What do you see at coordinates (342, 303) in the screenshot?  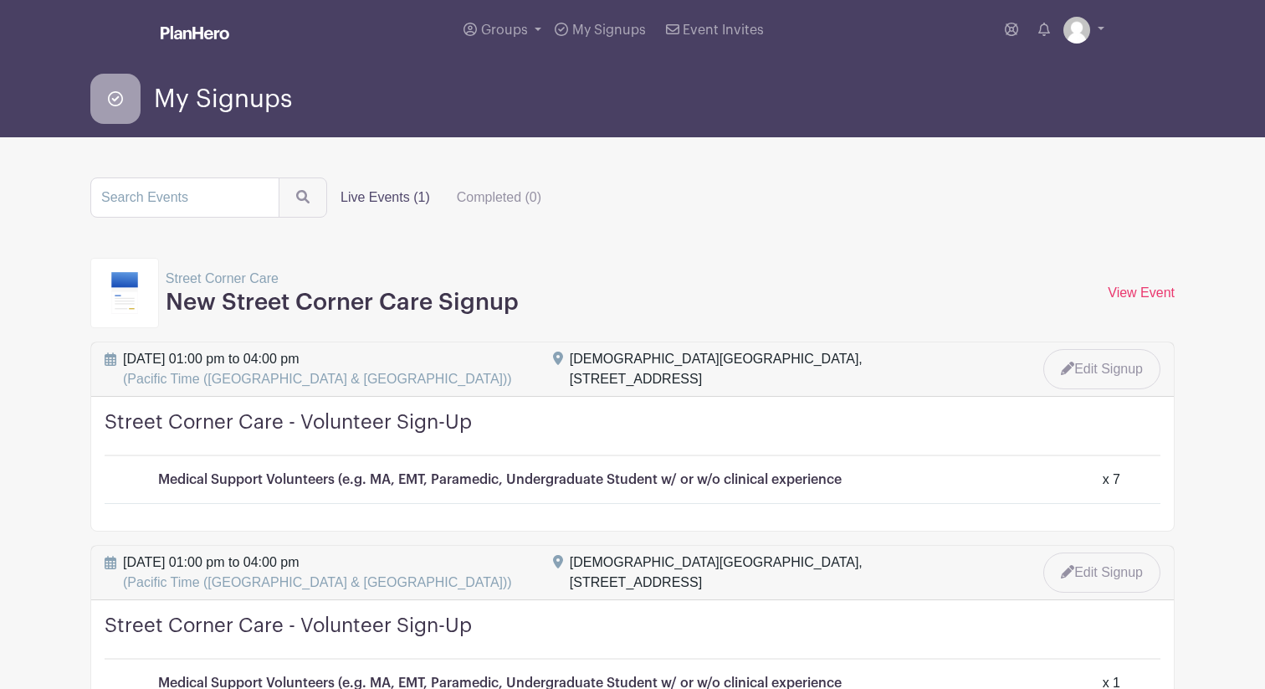 I see `h3: New Street Corner Care Signup` at bounding box center [342, 303].